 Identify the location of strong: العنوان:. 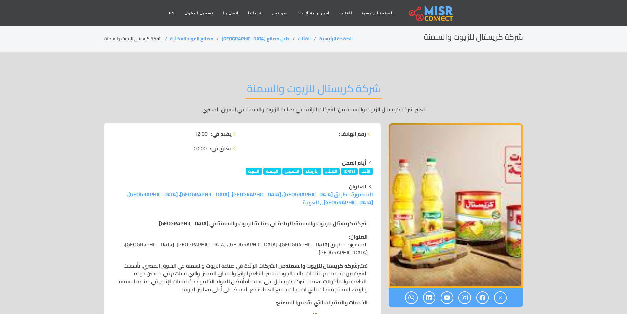
(358, 236).